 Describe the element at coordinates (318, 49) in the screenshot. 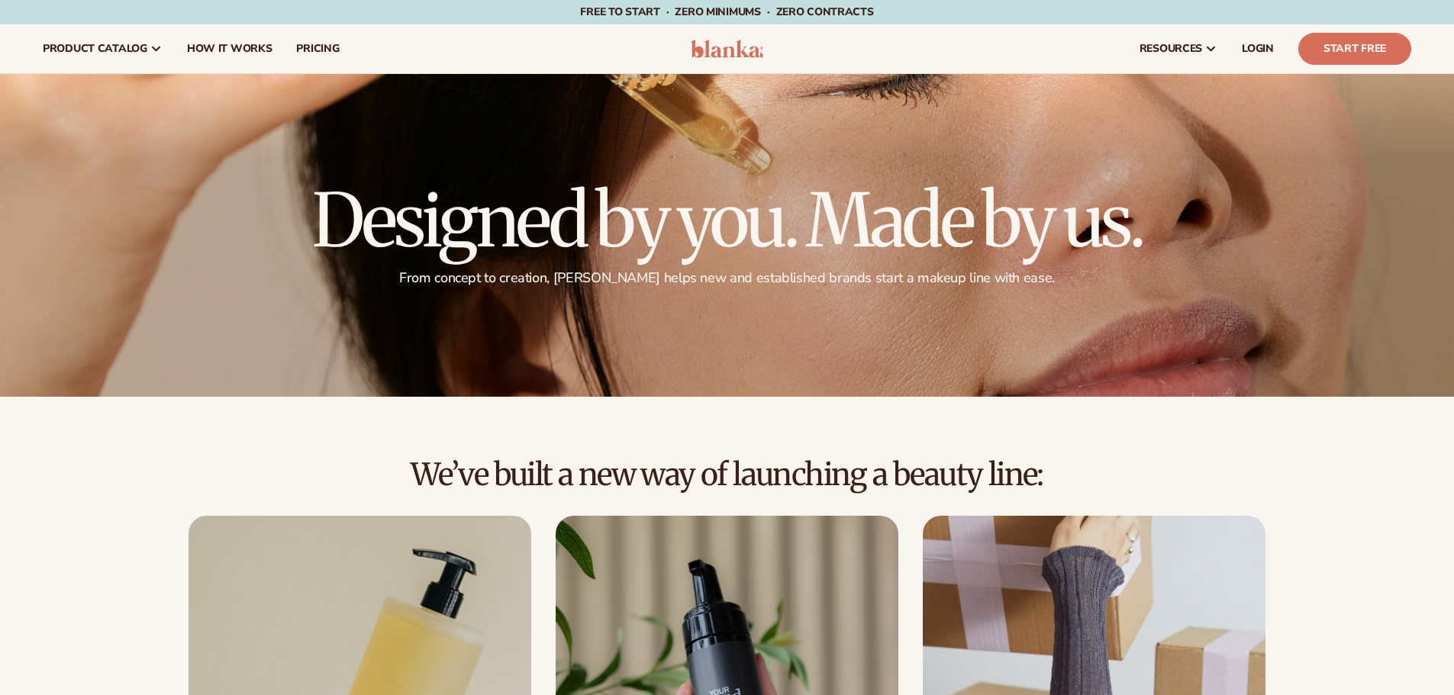

I see `a: pricing` at that location.